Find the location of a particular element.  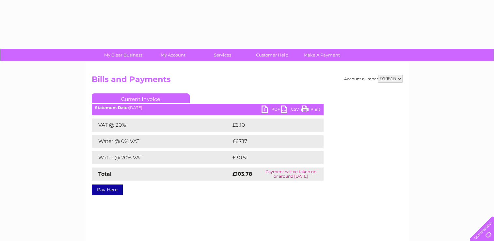

a: PDF is located at coordinates (271, 110).